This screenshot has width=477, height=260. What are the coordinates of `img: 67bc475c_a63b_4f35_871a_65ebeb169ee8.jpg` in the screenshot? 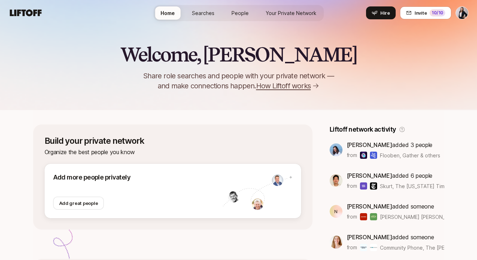 It's located at (234, 196).